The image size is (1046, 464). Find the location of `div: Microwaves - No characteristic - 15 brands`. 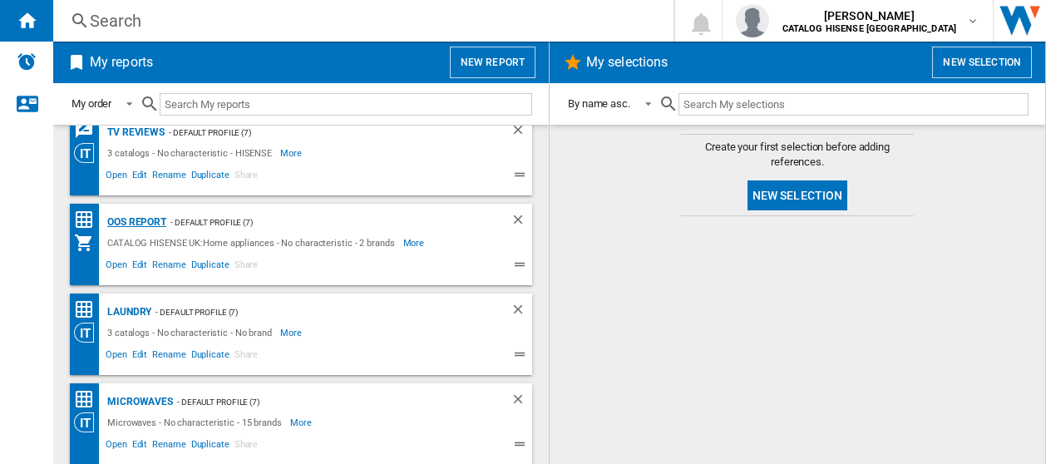

div: Microwaves - No characteristic - 15 brands is located at coordinates (196, 422).